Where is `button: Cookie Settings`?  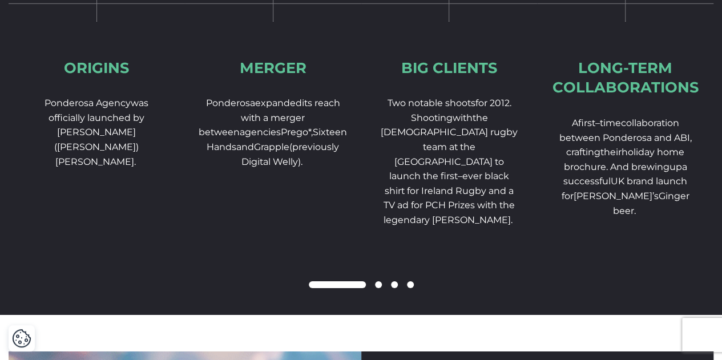
button: Cookie Settings is located at coordinates (22, 338).